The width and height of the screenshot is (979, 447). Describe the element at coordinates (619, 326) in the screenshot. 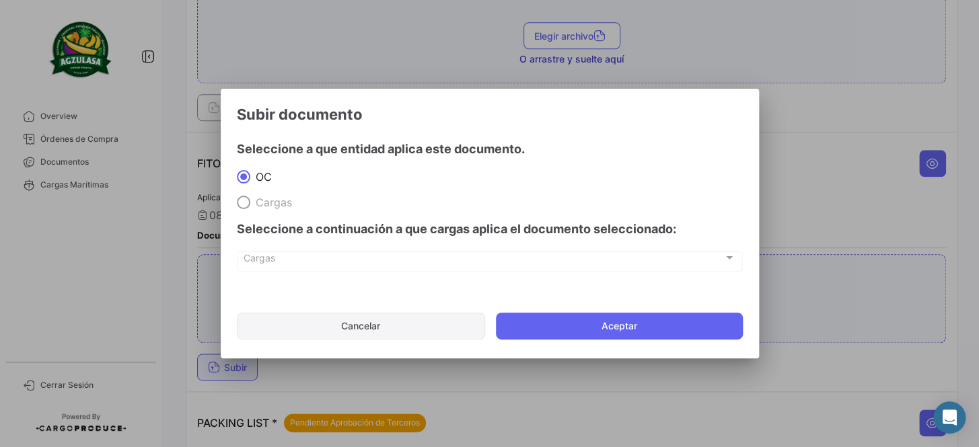

I see `button: Aceptar` at that location.